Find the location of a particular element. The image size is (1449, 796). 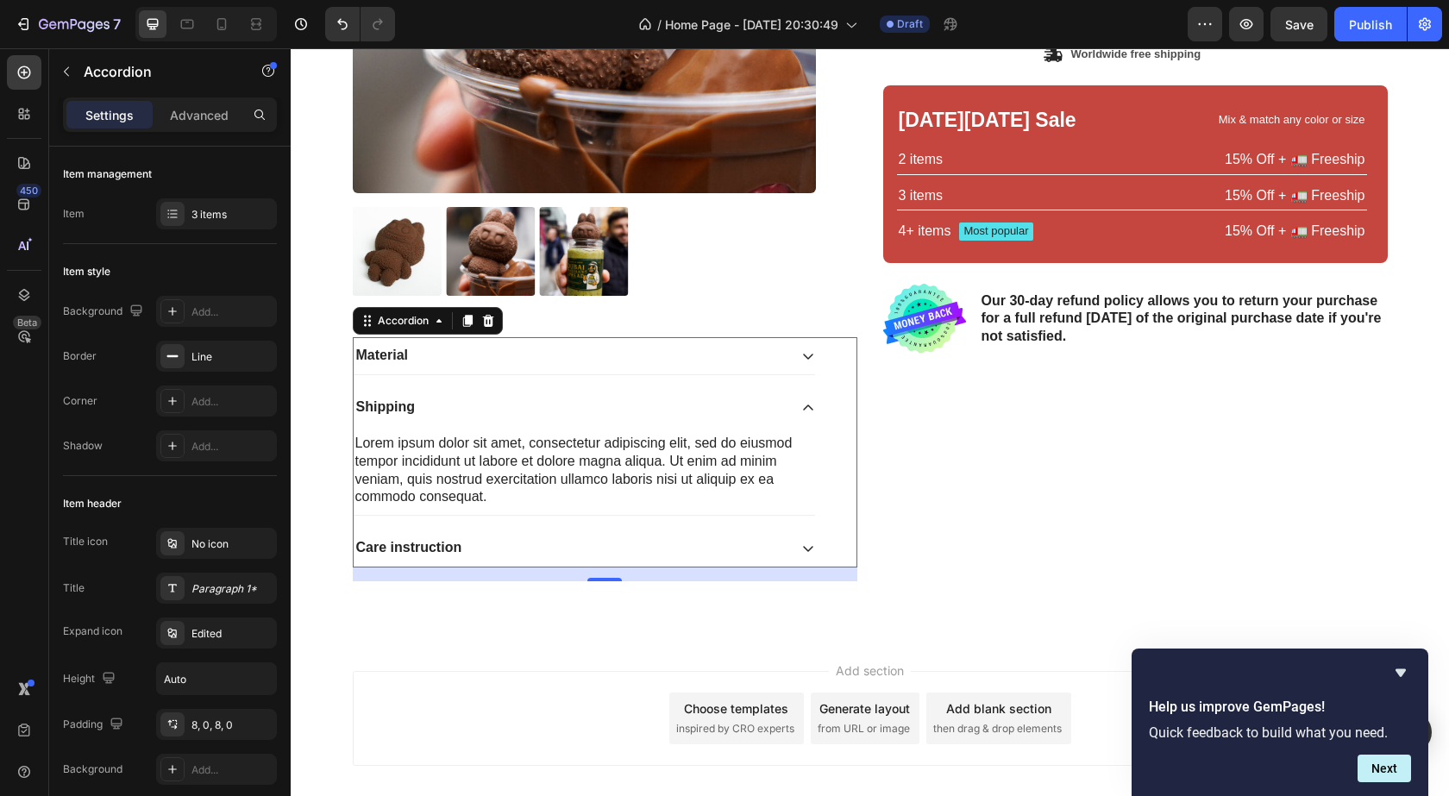

div: Height is located at coordinates (91, 679).